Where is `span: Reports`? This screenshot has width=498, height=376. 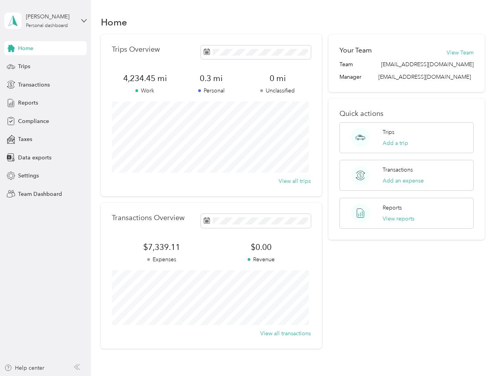 span: Reports is located at coordinates (28, 103).